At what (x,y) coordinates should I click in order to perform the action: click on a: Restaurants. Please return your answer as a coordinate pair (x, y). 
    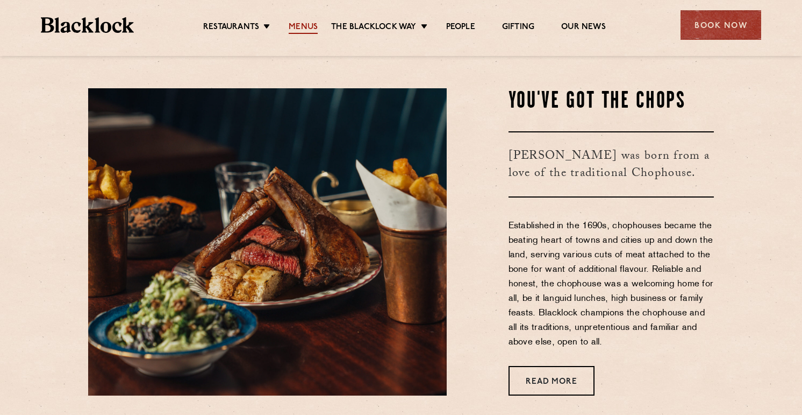
    Looking at the image, I should click on (231, 28).